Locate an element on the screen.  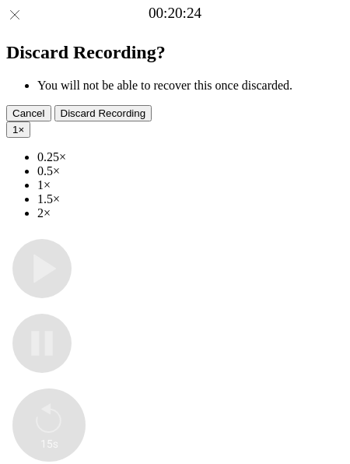
h2: Discard Recording? is located at coordinates (175, 52).